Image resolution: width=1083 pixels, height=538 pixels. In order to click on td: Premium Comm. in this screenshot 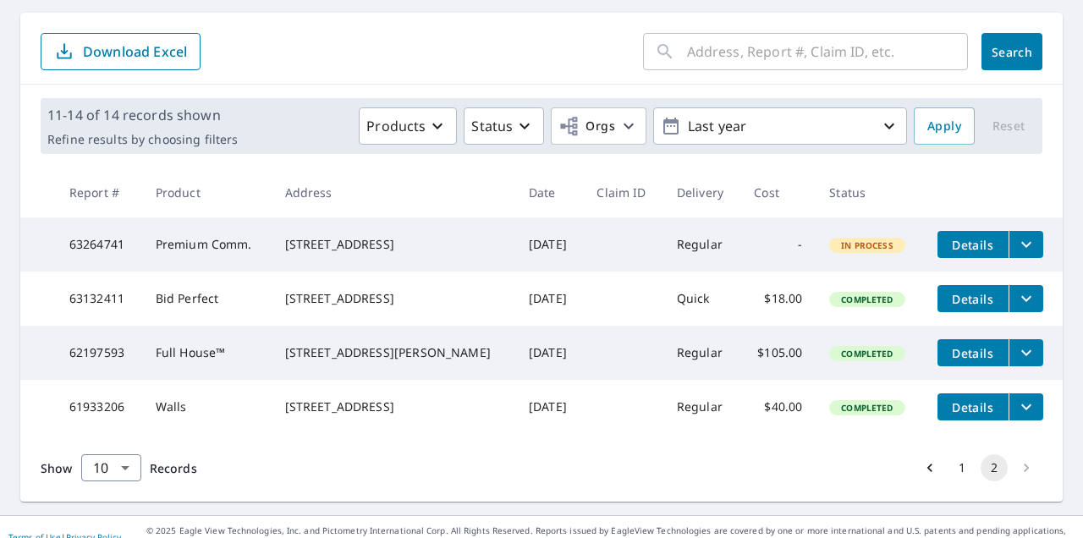, I will do `click(206, 244)`.